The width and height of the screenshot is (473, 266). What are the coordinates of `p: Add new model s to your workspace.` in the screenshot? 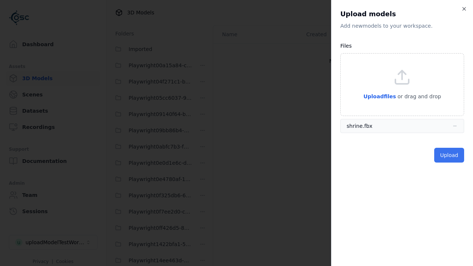 It's located at (402, 26).